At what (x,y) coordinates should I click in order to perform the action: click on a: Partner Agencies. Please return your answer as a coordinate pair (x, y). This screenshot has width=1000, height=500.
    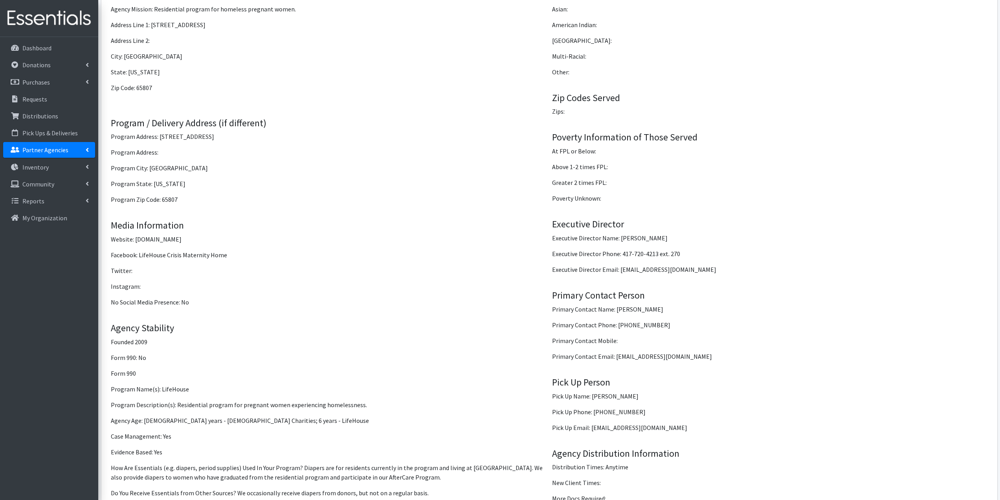
    Looking at the image, I should click on (49, 150).